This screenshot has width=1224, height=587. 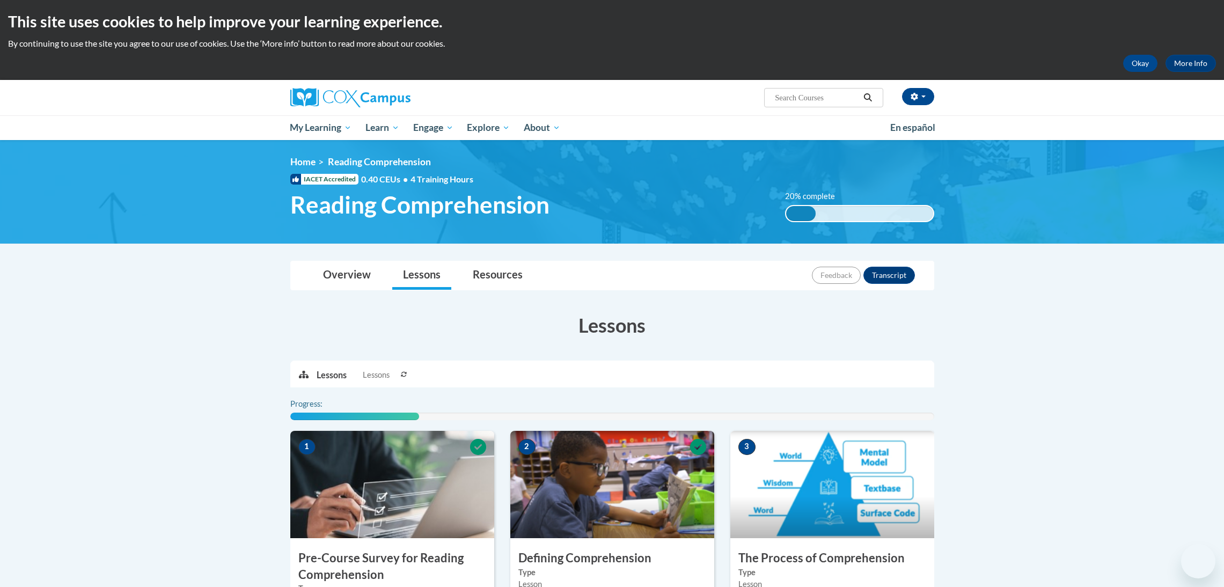 What do you see at coordinates (1191, 63) in the screenshot?
I see `a: More Info` at bounding box center [1191, 63].